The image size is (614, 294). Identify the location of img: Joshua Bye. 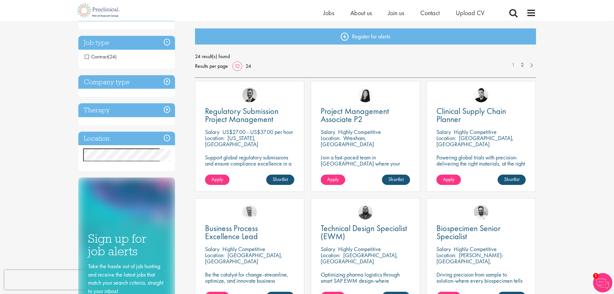
(249, 212).